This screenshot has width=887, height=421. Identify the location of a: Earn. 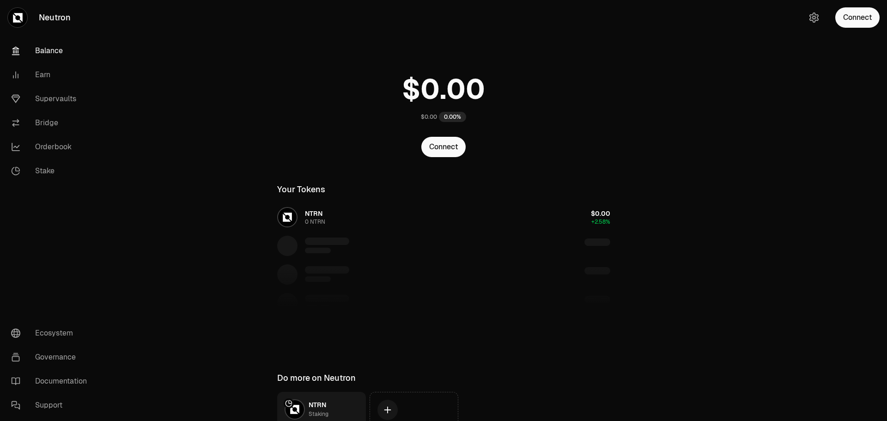
(52, 75).